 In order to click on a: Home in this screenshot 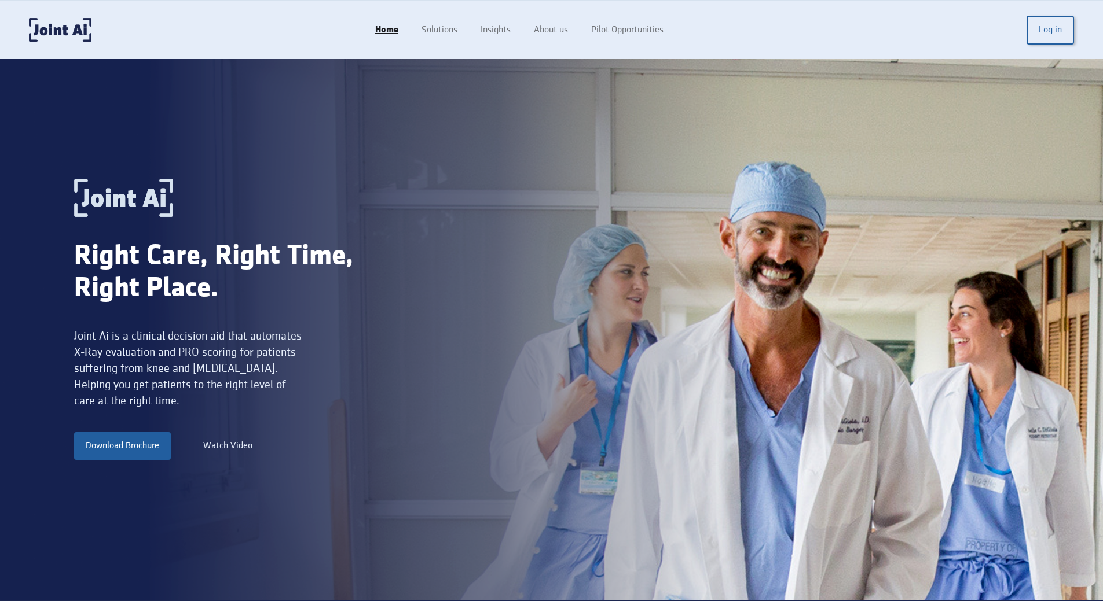, I will do `click(387, 30)`.